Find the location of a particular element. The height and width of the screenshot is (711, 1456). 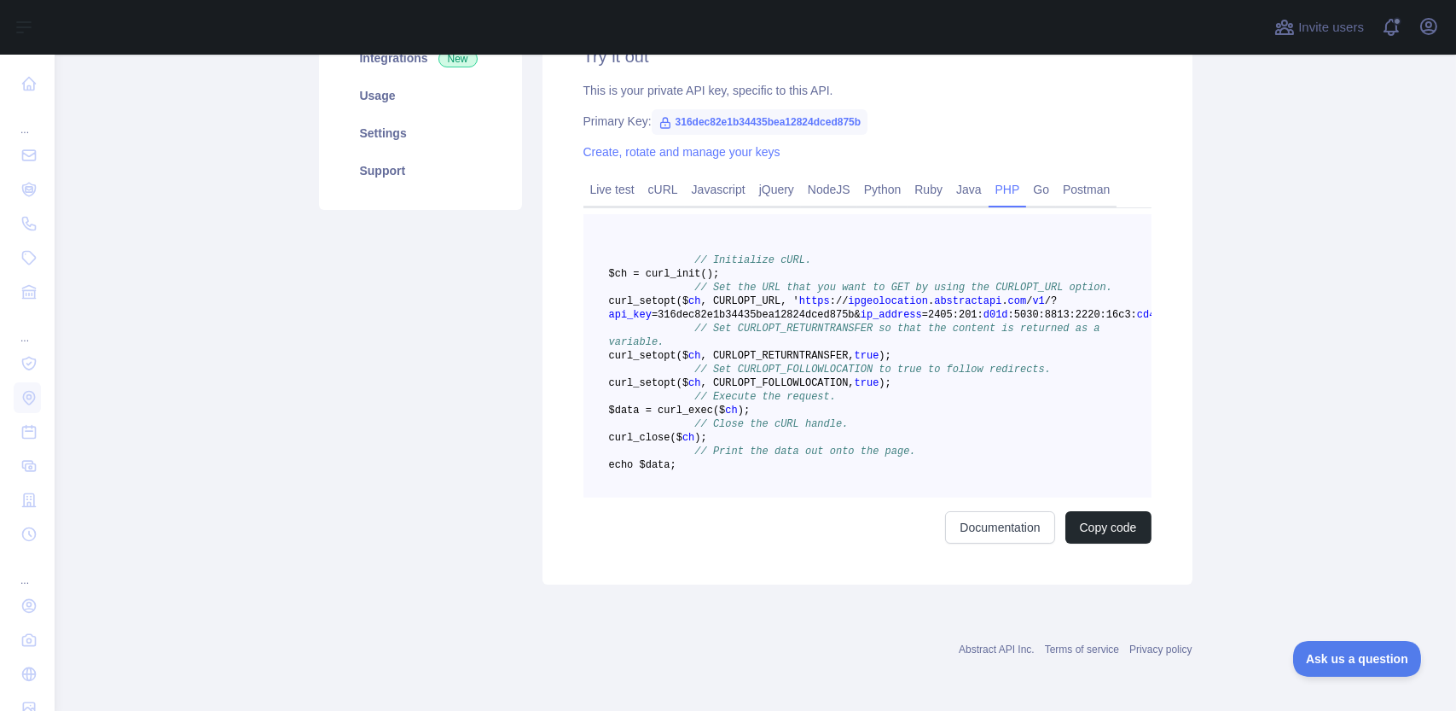

a: Support is located at coordinates (421, 171).